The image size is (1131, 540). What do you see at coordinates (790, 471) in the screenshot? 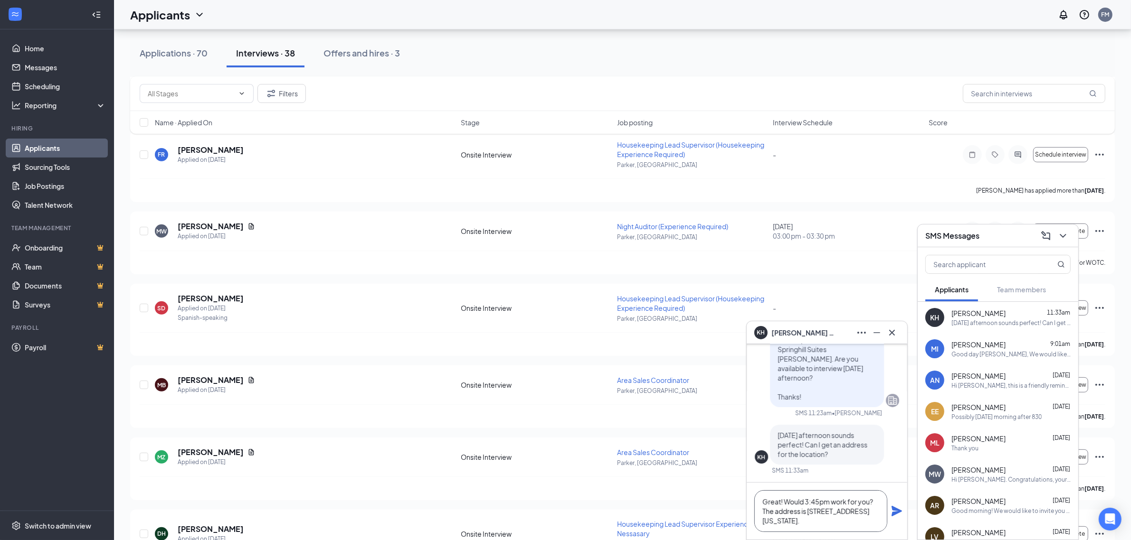
I see `div: SMS 11:33am` at bounding box center [790, 471].